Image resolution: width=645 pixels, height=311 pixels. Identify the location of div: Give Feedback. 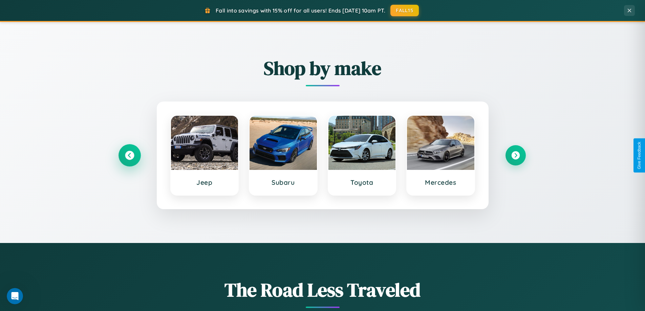
(639, 155).